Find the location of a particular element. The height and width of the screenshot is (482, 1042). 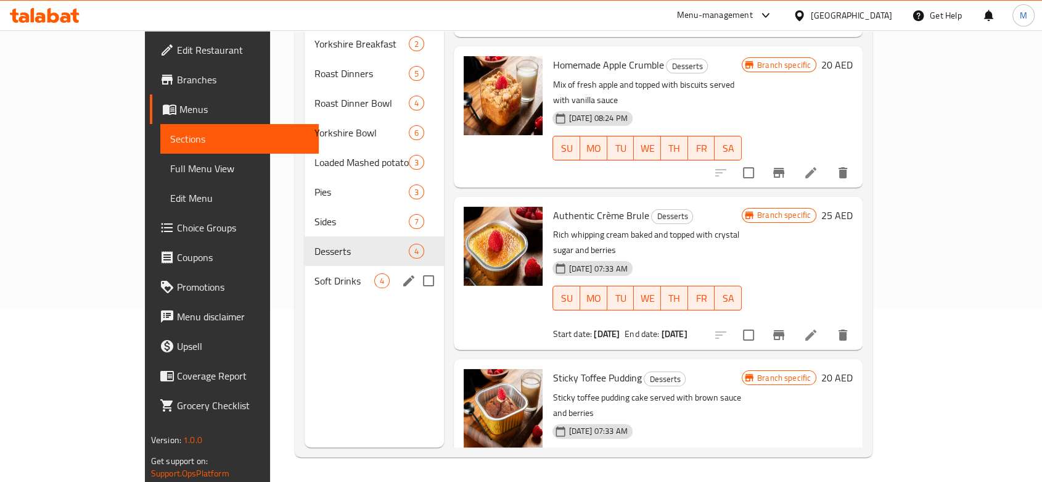

span: Get support on: is located at coordinates (180, 461).